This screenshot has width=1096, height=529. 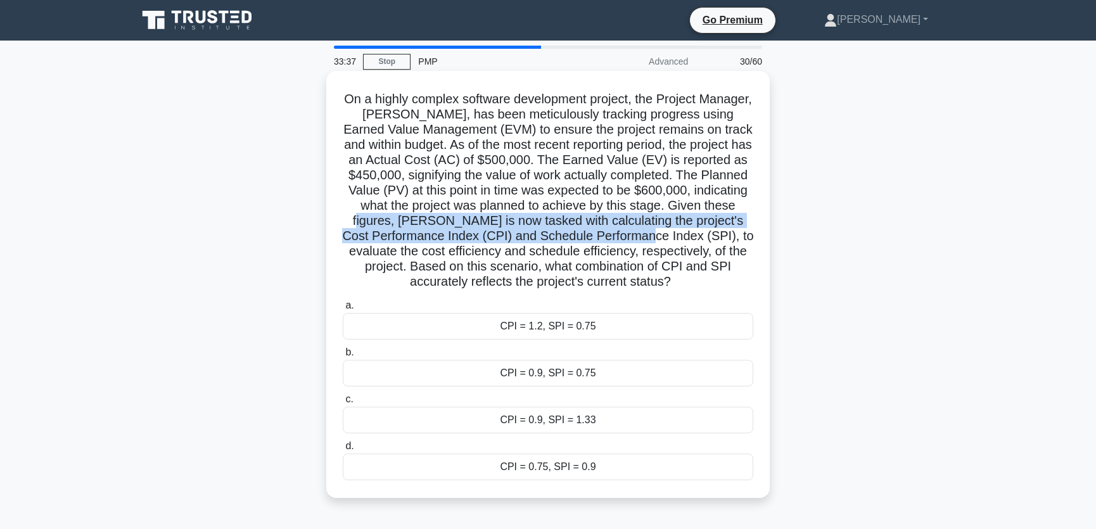 What do you see at coordinates (386, 61) in the screenshot?
I see `a: Stop` at bounding box center [386, 61].